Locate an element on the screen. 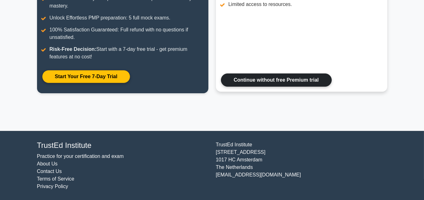 The height and width of the screenshot is (200, 424). h4: TrustEd Institute is located at coordinates (123, 145).